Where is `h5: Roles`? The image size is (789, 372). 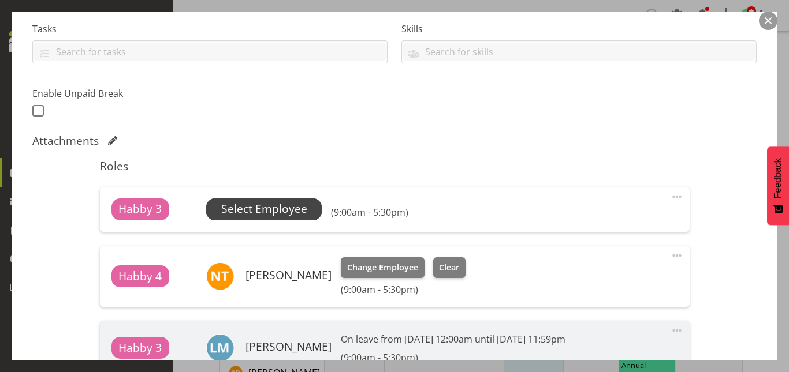 h5: Roles is located at coordinates (394, 166).